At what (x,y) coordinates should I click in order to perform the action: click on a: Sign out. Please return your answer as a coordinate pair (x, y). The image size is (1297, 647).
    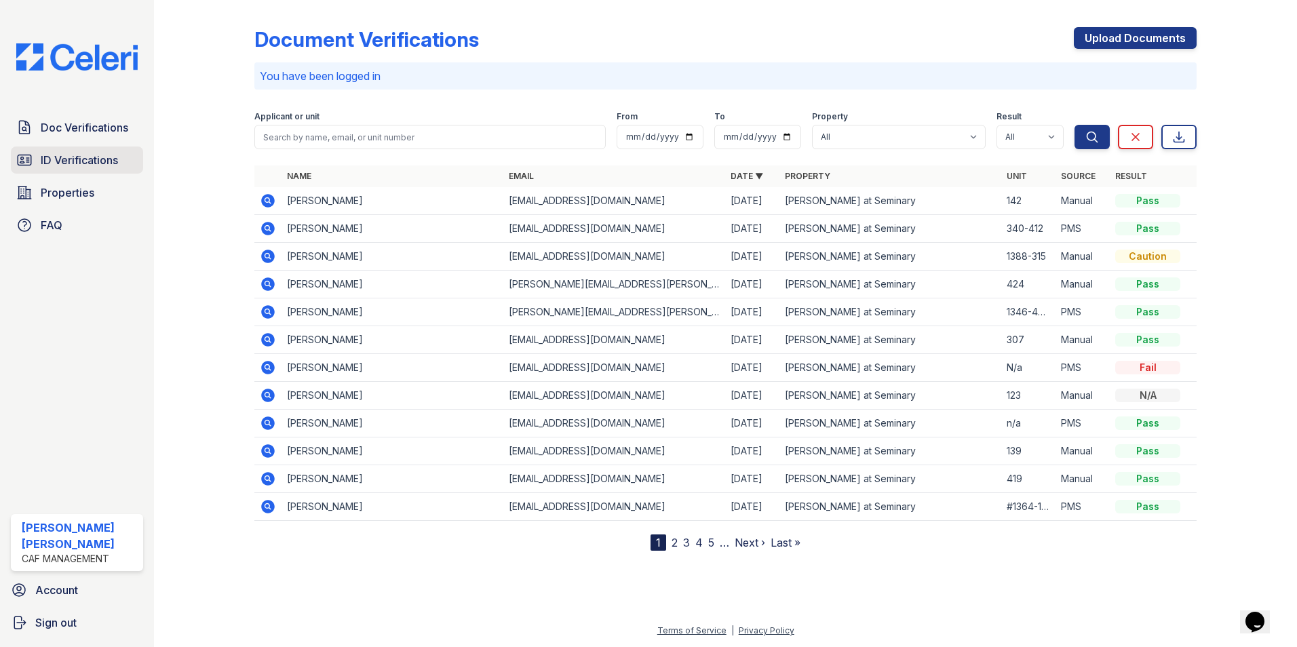
    Looking at the image, I should click on (77, 623).